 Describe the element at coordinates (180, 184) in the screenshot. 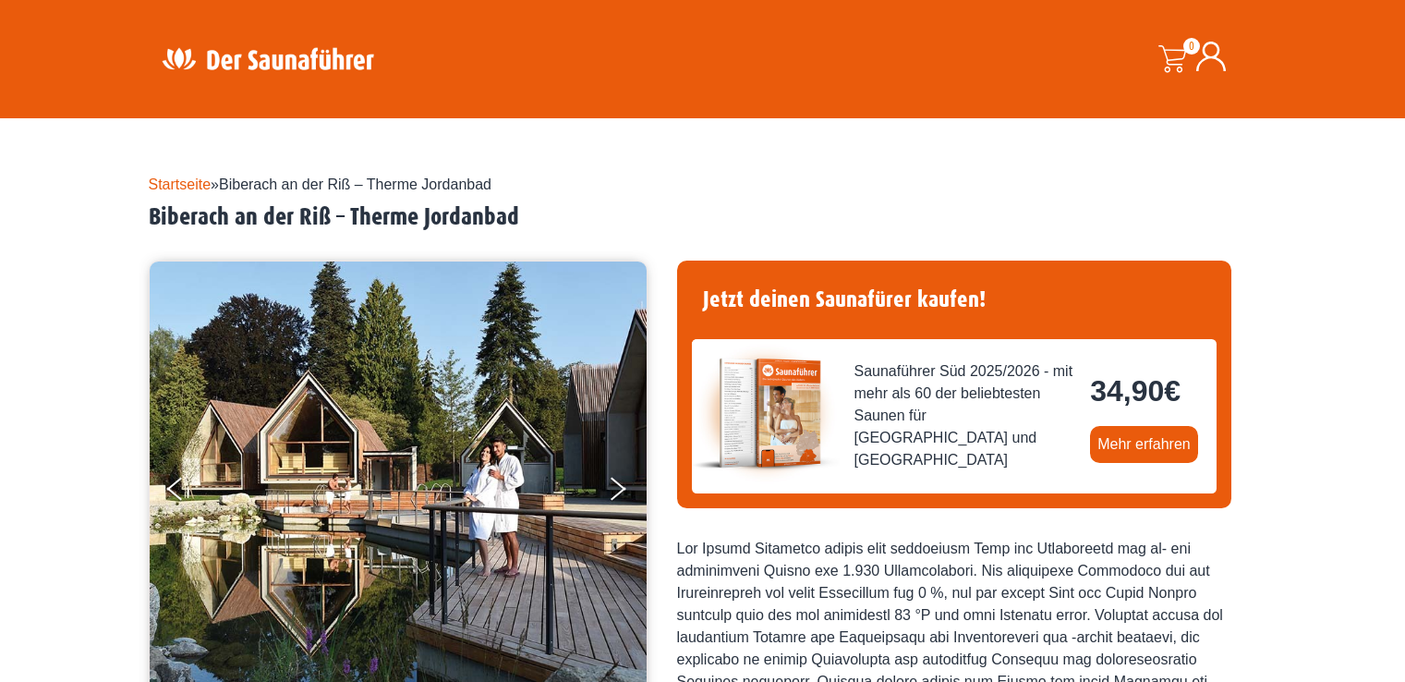

I see `a: Startseite` at that location.